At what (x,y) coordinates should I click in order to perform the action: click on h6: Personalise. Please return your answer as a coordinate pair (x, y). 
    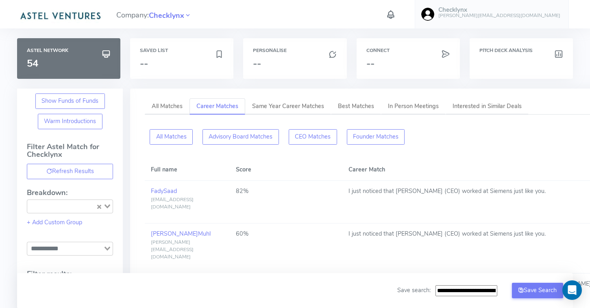
    Looking at the image, I should click on (295, 50).